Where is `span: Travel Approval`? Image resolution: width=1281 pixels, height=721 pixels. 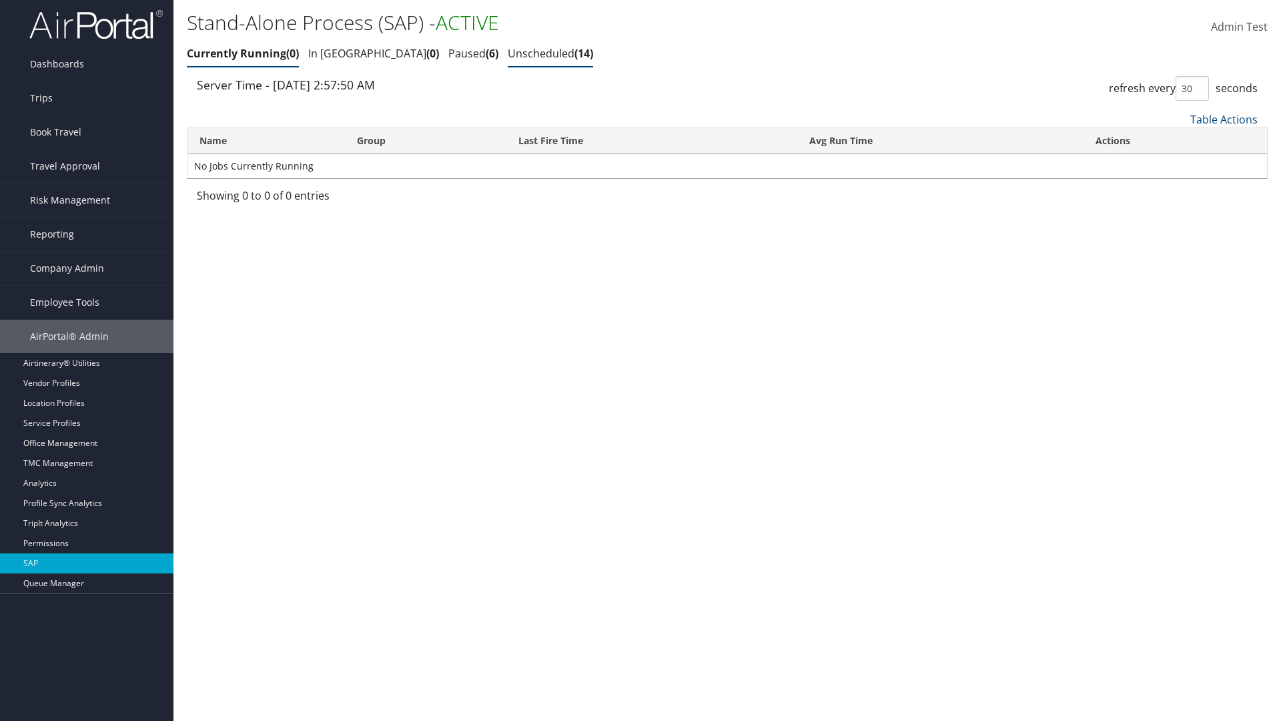 span: Travel Approval is located at coordinates (65, 166).